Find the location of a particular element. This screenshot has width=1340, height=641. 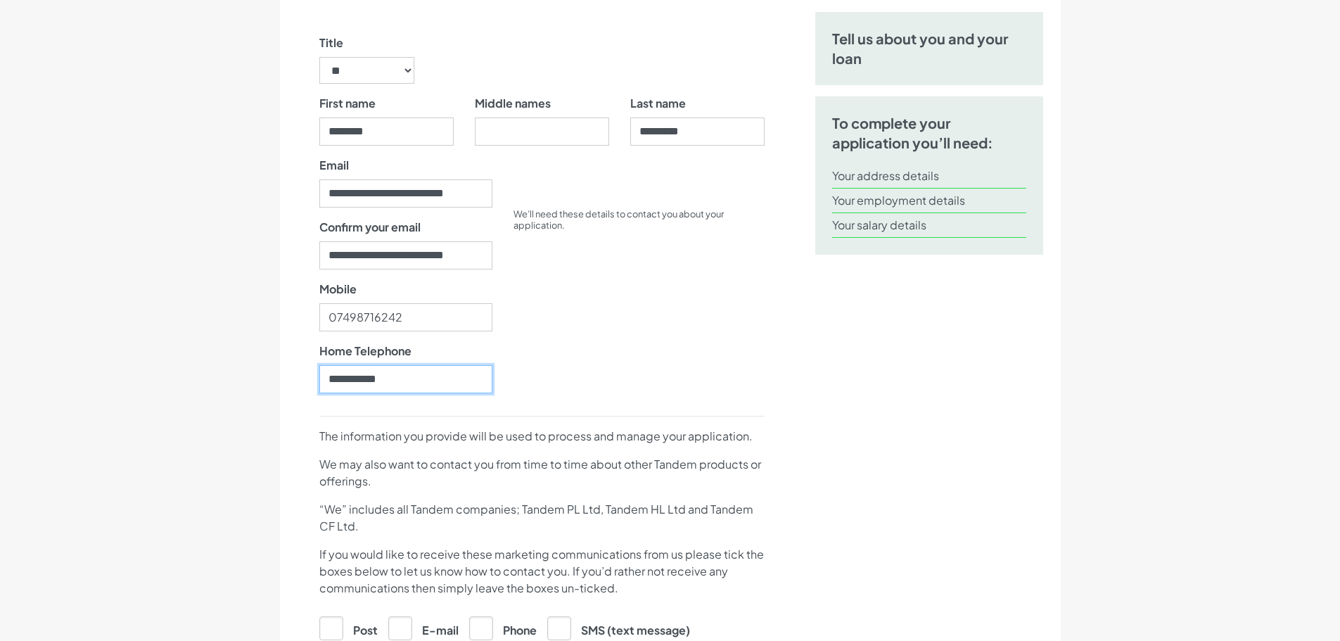

li: Your salary details is located at coordinates (929, 225).